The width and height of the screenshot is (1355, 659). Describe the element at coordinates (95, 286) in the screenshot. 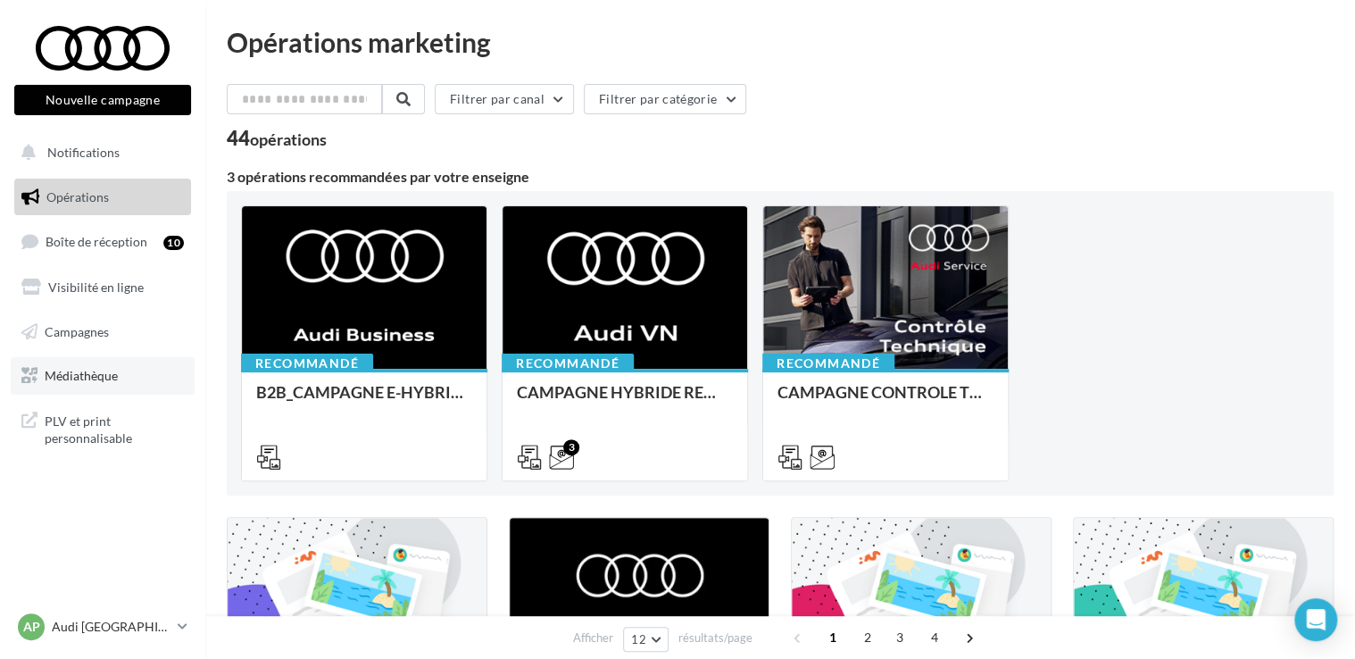

I see `span: Visibilité en ligne` at that location.